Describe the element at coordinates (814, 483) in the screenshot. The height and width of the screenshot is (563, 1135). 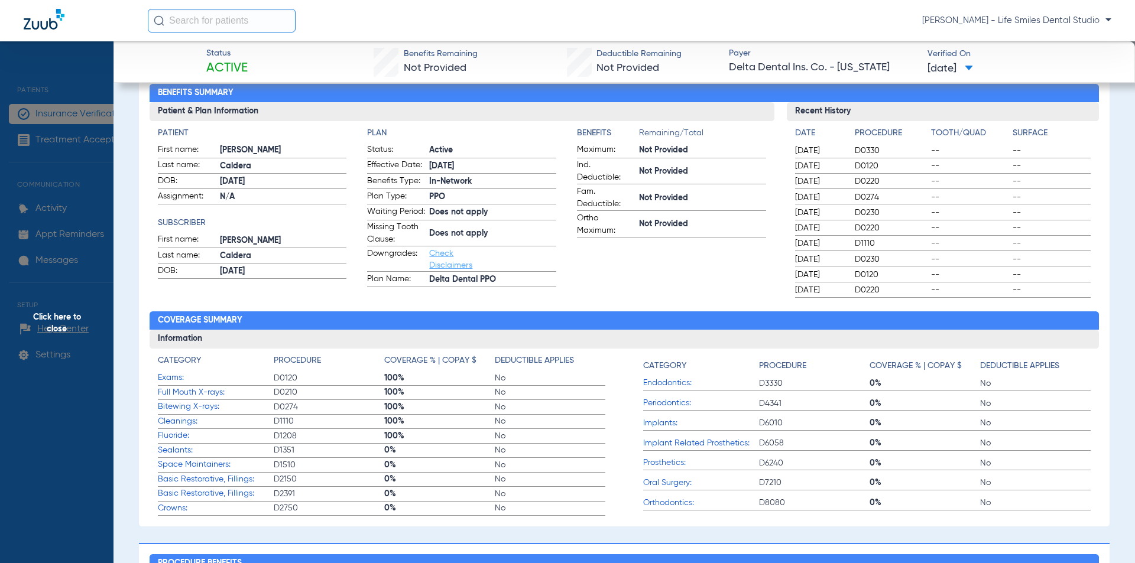
I see `span: D7210` at that location.